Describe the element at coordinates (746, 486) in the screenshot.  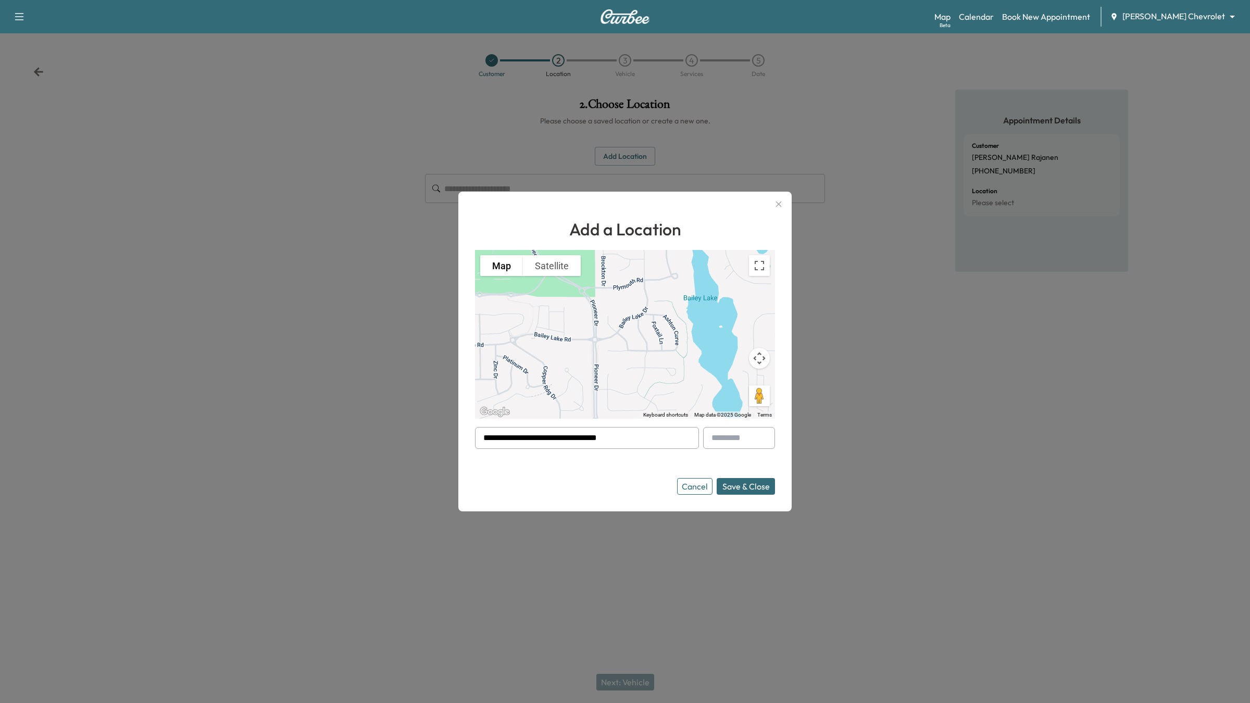
I see `button: Save & Close` at that location.